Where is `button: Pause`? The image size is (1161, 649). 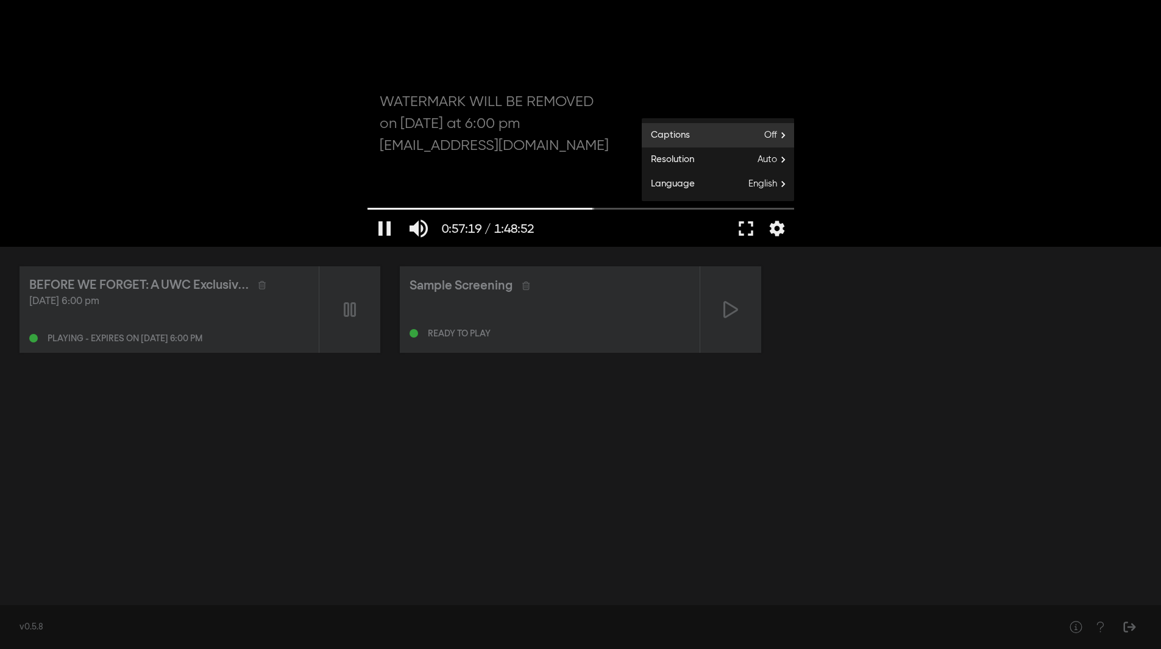 button: Pause is located at coordinates (385, 229).